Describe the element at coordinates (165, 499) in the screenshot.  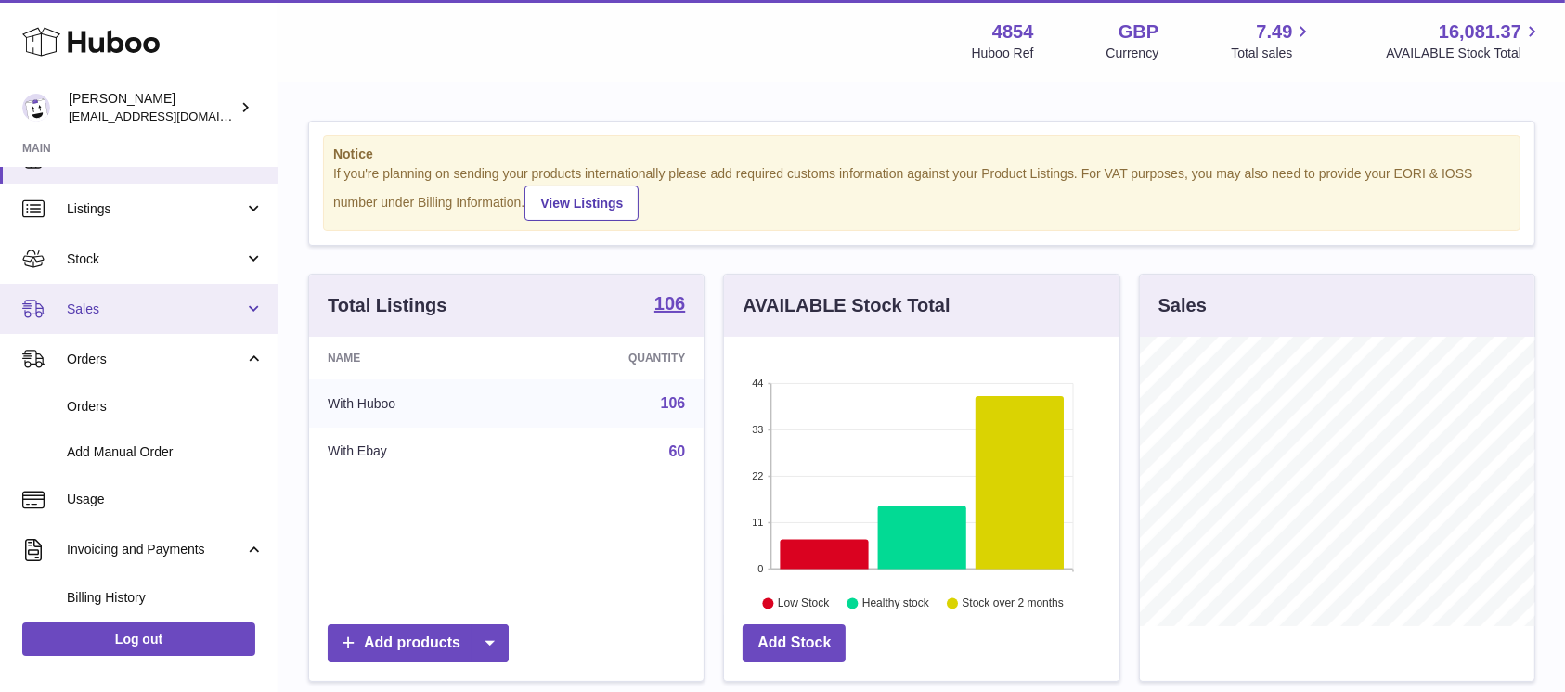
I see `span: Usage` at that location.